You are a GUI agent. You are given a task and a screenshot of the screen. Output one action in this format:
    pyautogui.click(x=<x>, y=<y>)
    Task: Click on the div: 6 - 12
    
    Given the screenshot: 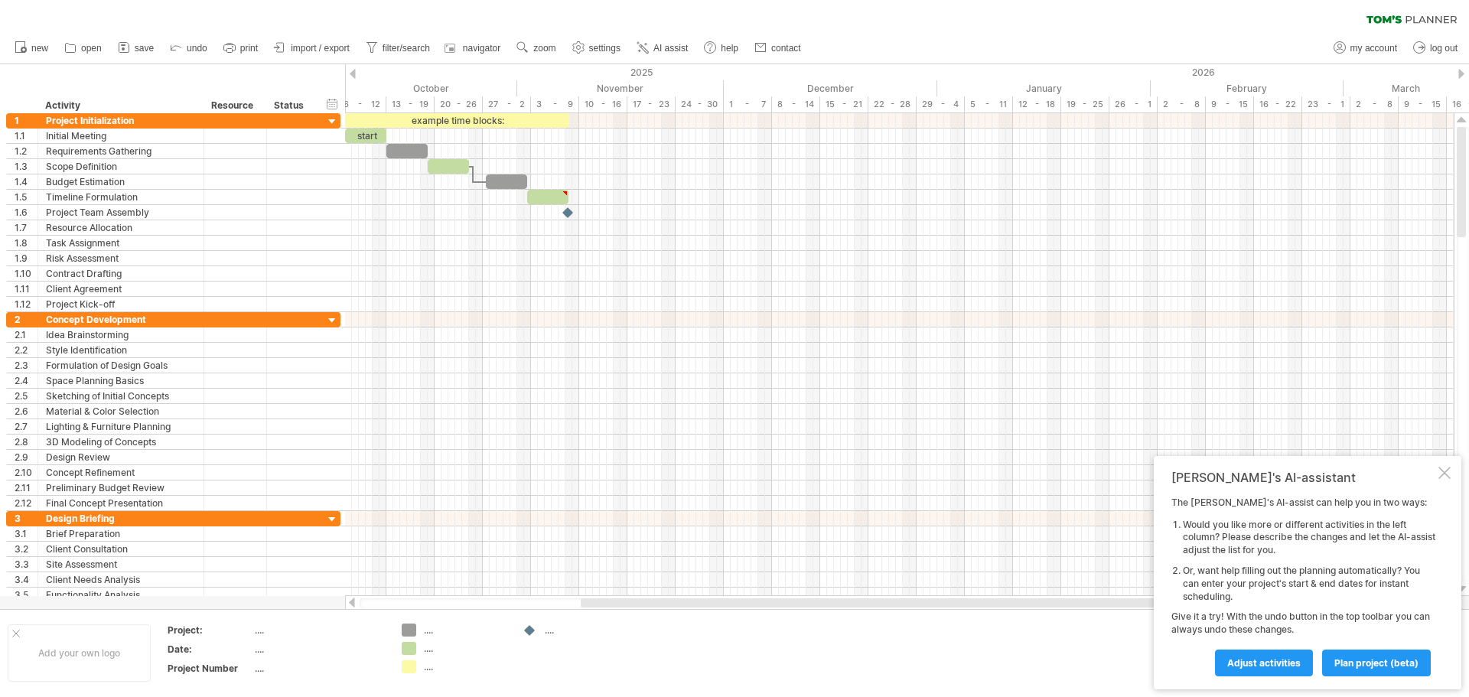 What is the action you would take?
    pyautogui.click(x=362, y=104)
    